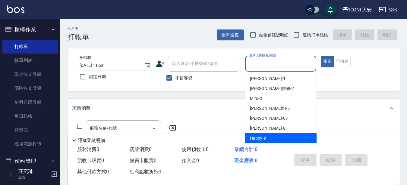 This screenshot has width=407, height=185. Describe the element at coordinates (263, 55) in the screenshot. I see `label: 服務人員姓名/編號` at that location.